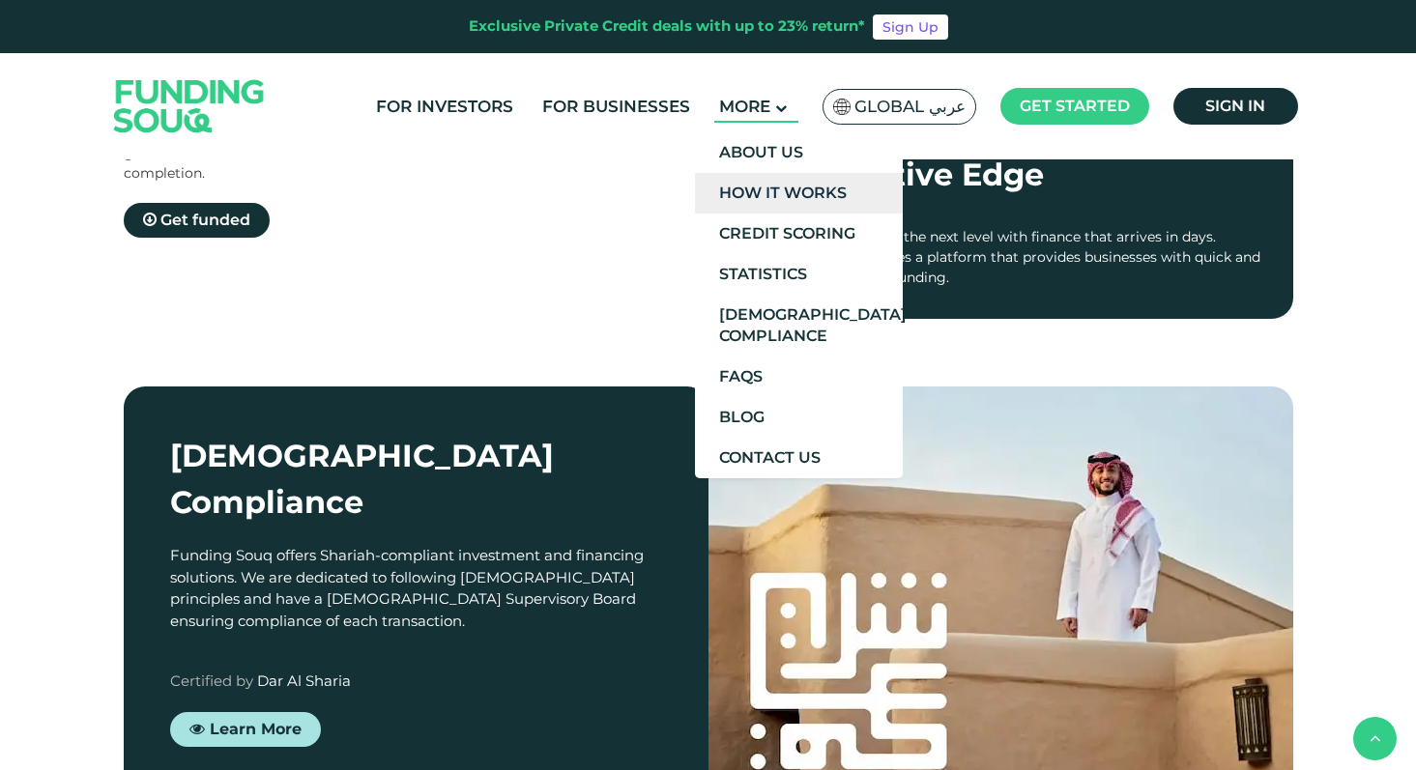  I want to click on a: Sign in, so click(1235, 106).